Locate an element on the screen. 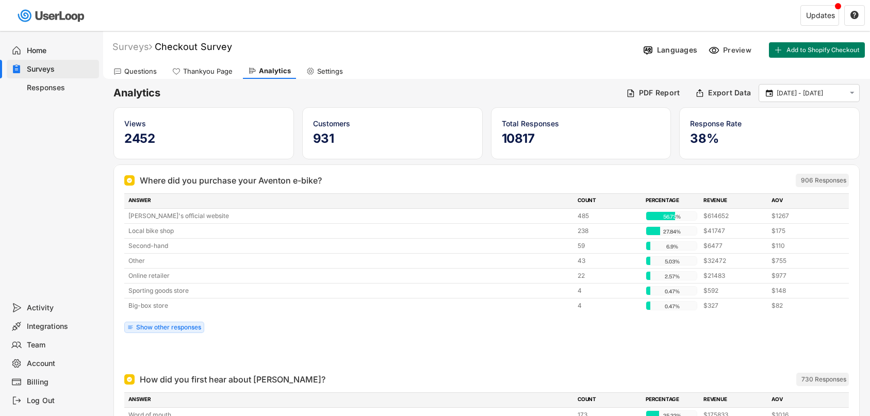 The image size is (870, 416). div: Team is located at coordinates (61, 345).